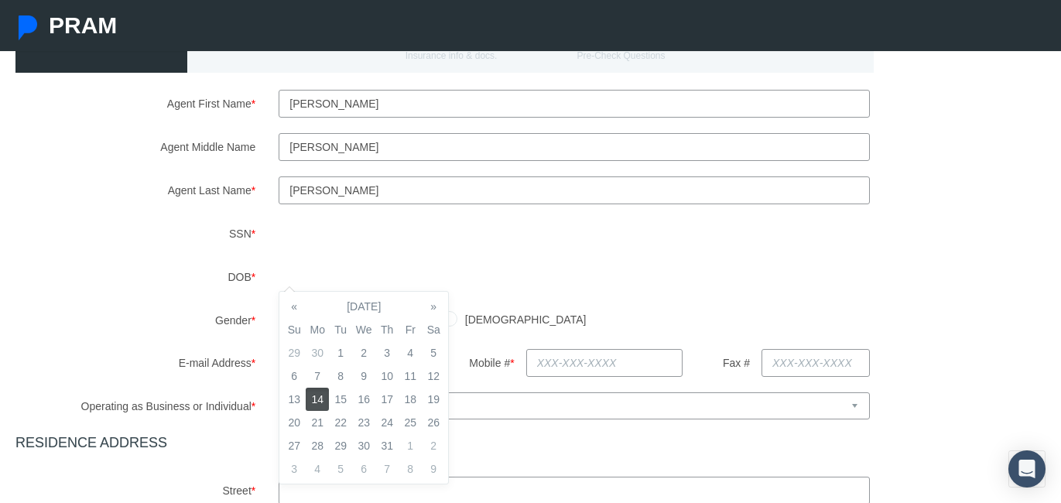 The image size is (1061, 503). I want to click on th: Su, so click(294, 330).